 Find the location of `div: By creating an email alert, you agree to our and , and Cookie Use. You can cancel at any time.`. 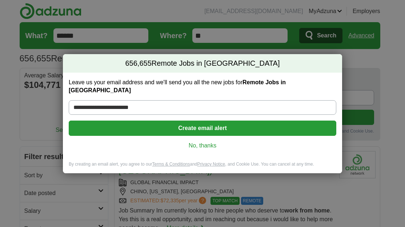

div: By creating an email alert, you agree to our and , and Cookie Use. You can cancel at any time. is located at coordinates (202, 167).